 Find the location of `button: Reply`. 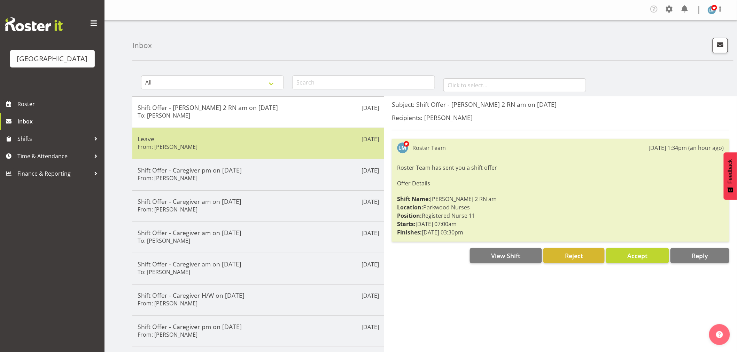

button: Reply is located at coordinates (700, 256).